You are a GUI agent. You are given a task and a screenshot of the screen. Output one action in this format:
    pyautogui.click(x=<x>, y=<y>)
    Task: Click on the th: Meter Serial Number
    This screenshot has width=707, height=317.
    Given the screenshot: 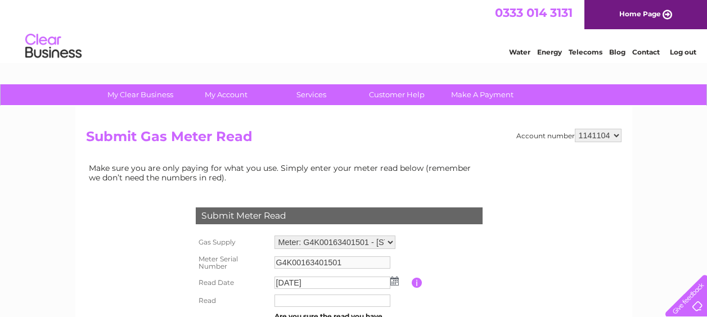 What is the action you would take?
    pyautogui.click(x=232, y=263)
    